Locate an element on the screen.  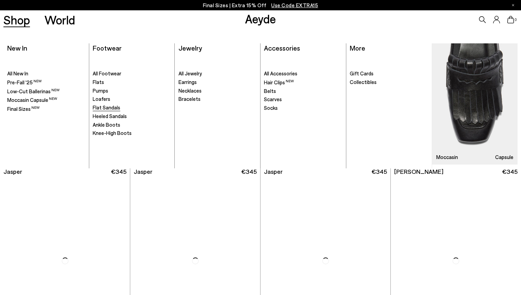
a: All Jewelry is located at coordinates (217, 74).